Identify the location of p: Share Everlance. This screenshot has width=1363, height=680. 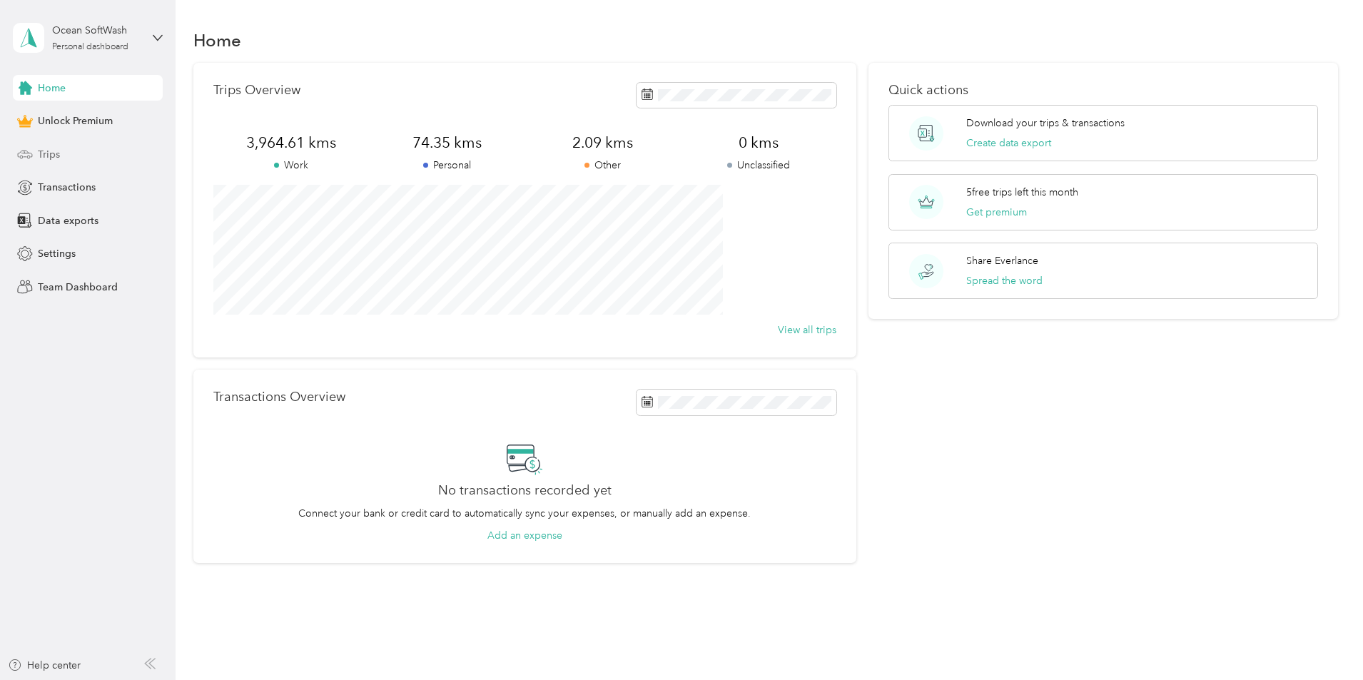
(1002, 260).